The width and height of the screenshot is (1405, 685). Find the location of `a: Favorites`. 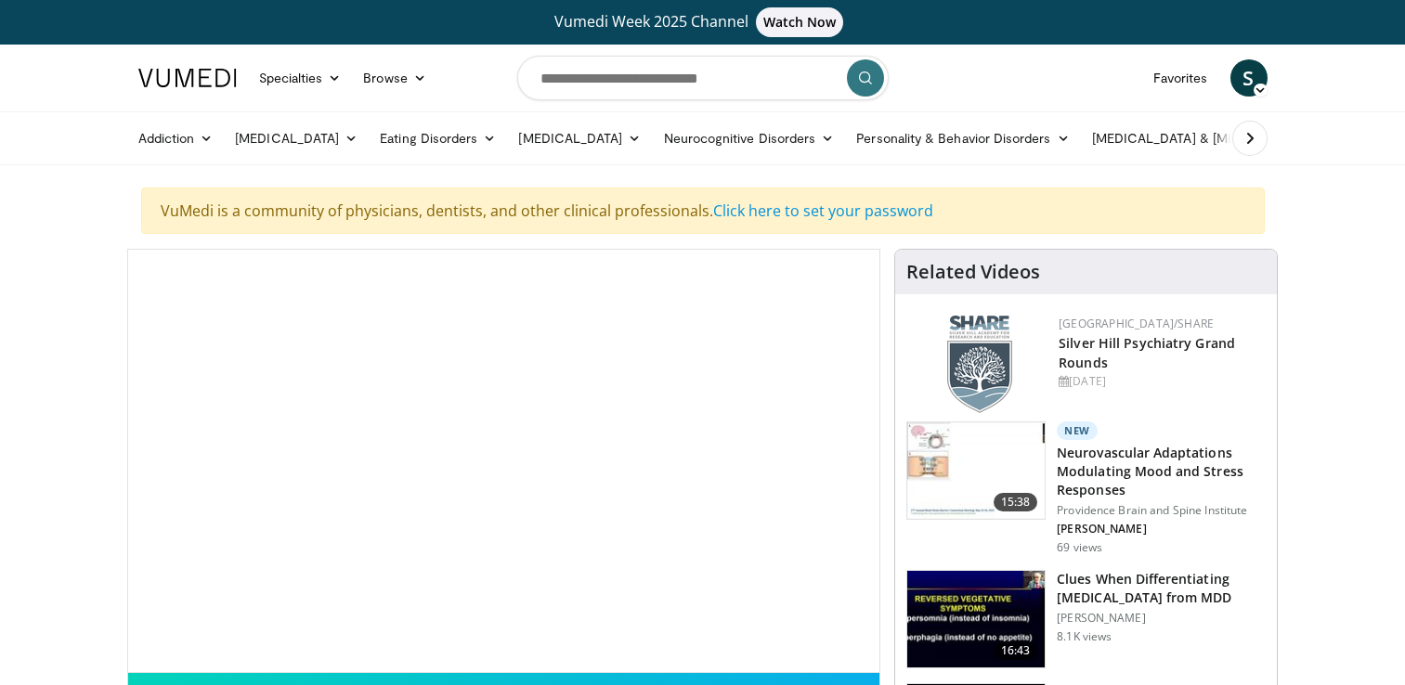

a: Favorites is located at coordinates (1180, 78).